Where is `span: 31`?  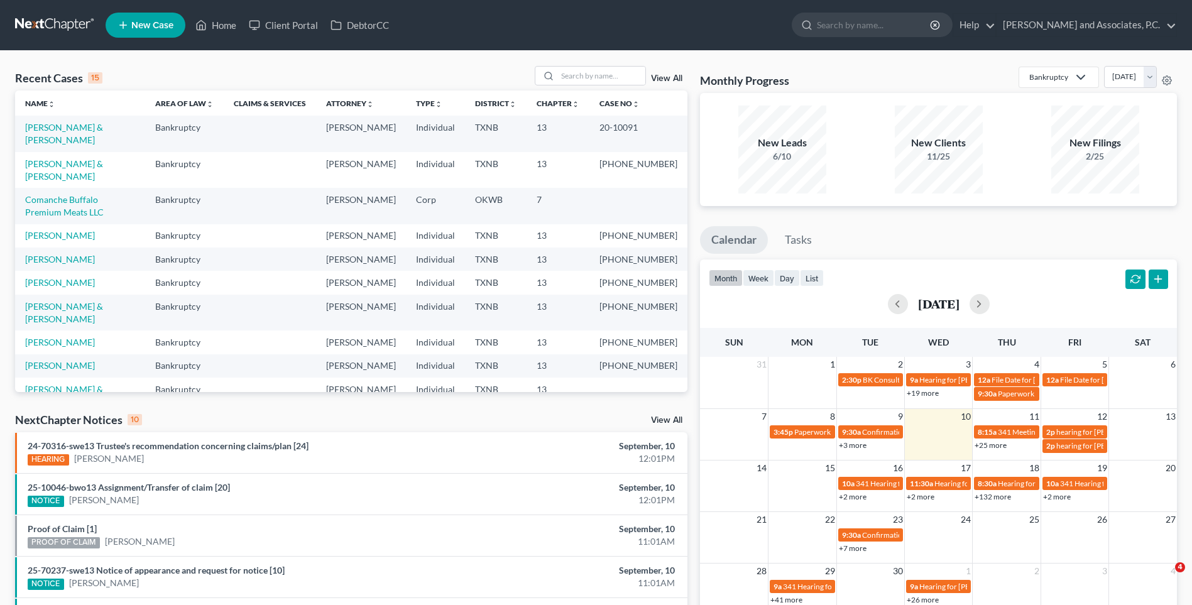
span: 31 is located at coordinates (762, 364).